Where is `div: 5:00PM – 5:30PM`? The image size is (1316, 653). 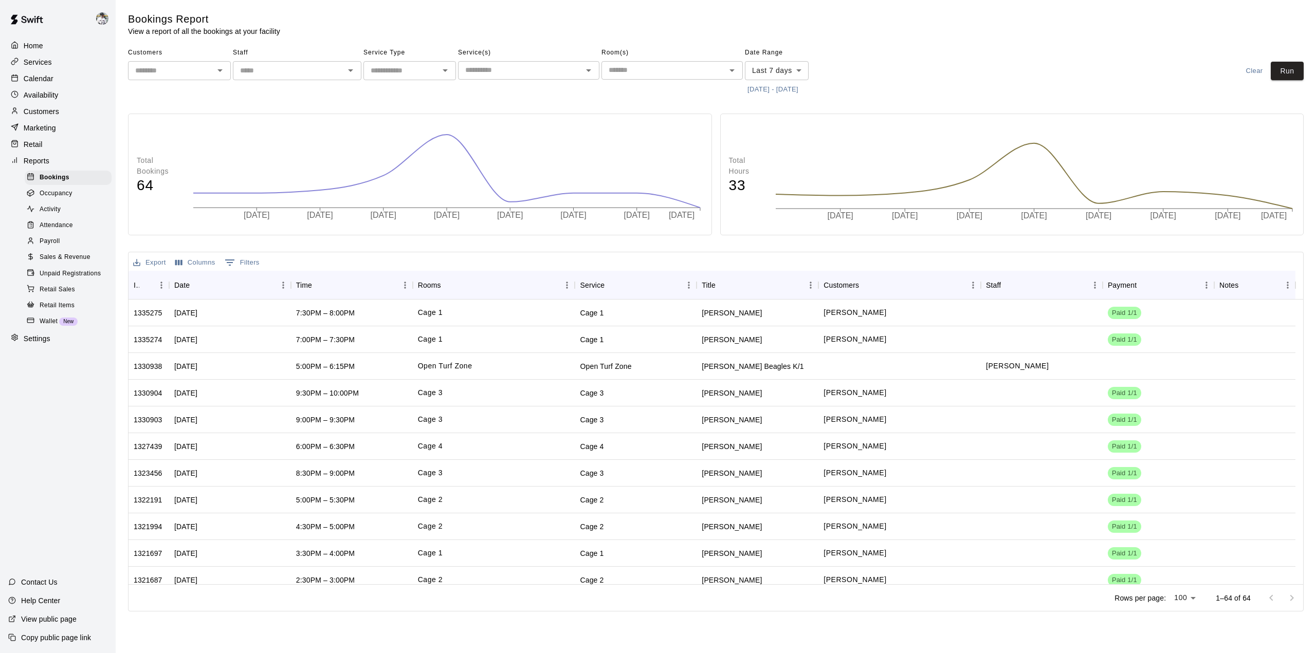 div: 5:00PM – 5:30PM is located at coordinates (325, 500).